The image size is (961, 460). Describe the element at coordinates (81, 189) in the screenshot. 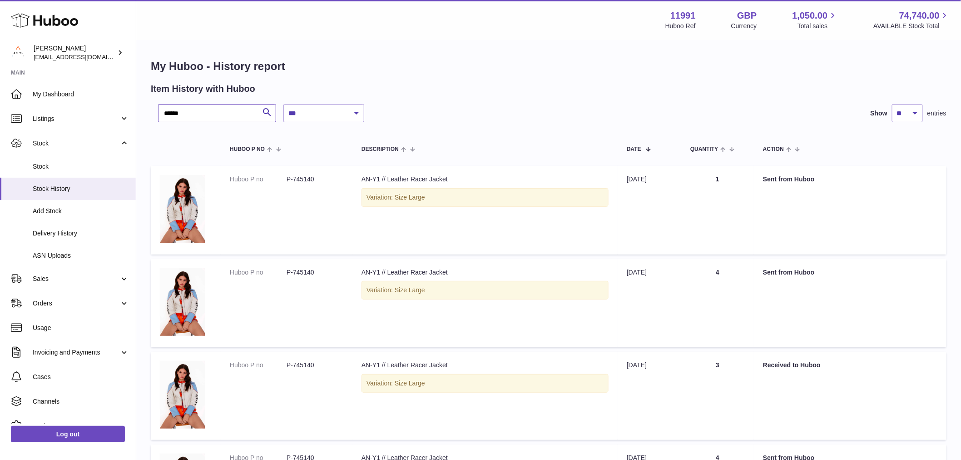

I see `span: Stock History` at that location.